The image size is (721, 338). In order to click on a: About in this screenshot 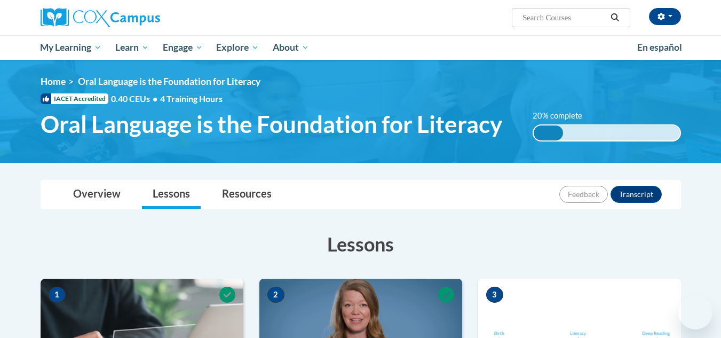, I will do `click(291, 48)`.